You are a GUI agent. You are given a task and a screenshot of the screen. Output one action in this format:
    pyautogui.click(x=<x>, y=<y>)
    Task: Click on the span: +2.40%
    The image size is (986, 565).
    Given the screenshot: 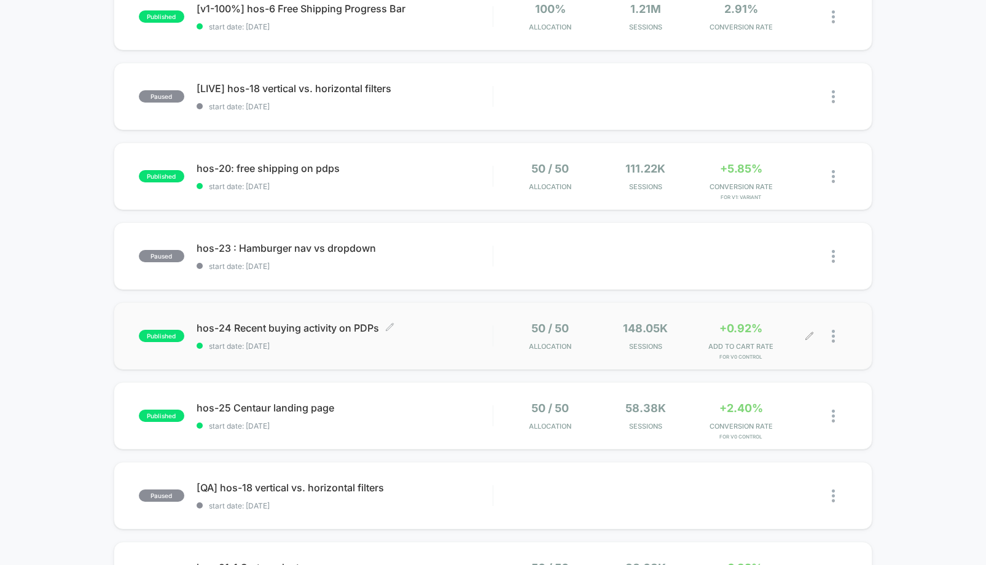 What is the action you would take?
    pyautogui.click(x=741, y=408)
    